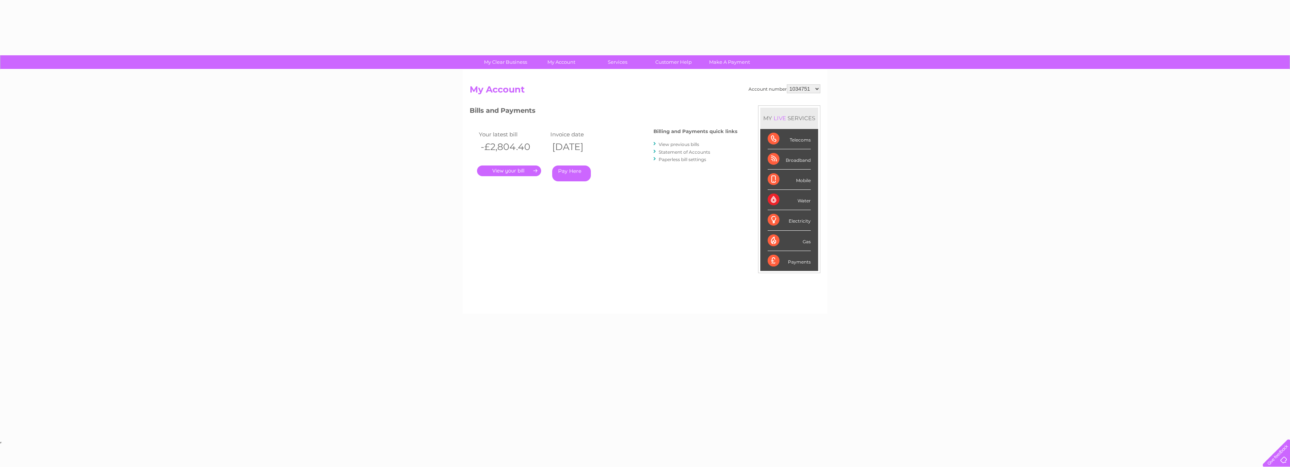 The height and width of the screenshot is (467, 1290). I want to click on div: Electricity, so click(789, 220).